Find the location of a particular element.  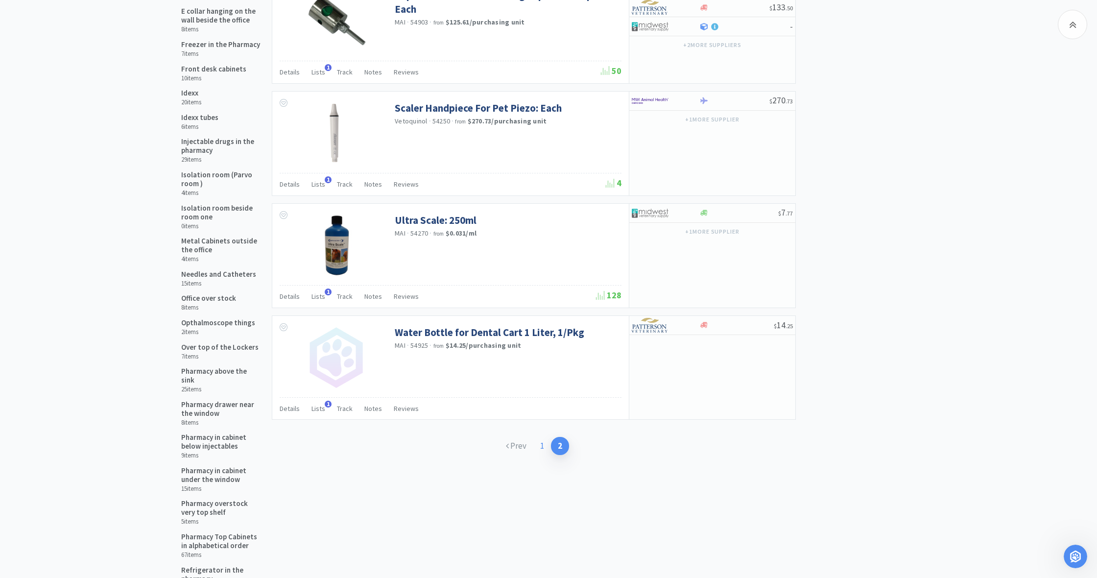

h6: 15 items is located at coordinates (220, 489).